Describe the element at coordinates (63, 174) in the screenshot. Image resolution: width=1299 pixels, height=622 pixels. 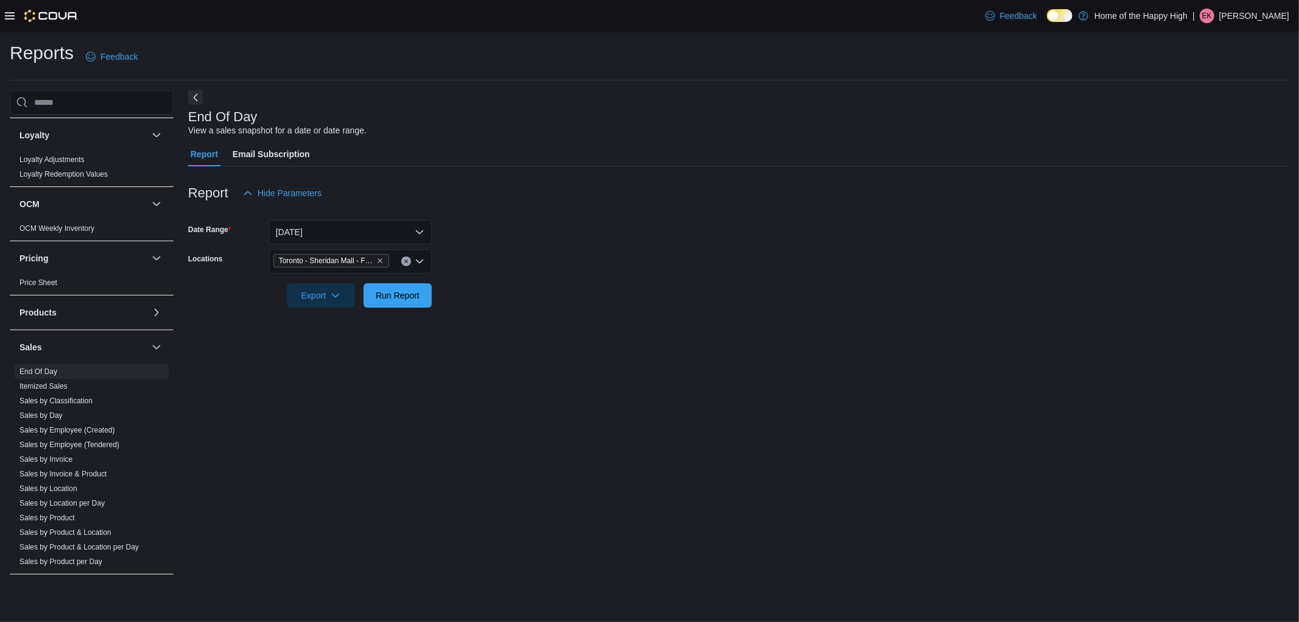
I see `a: Loyalty Redemption Values` at that location.